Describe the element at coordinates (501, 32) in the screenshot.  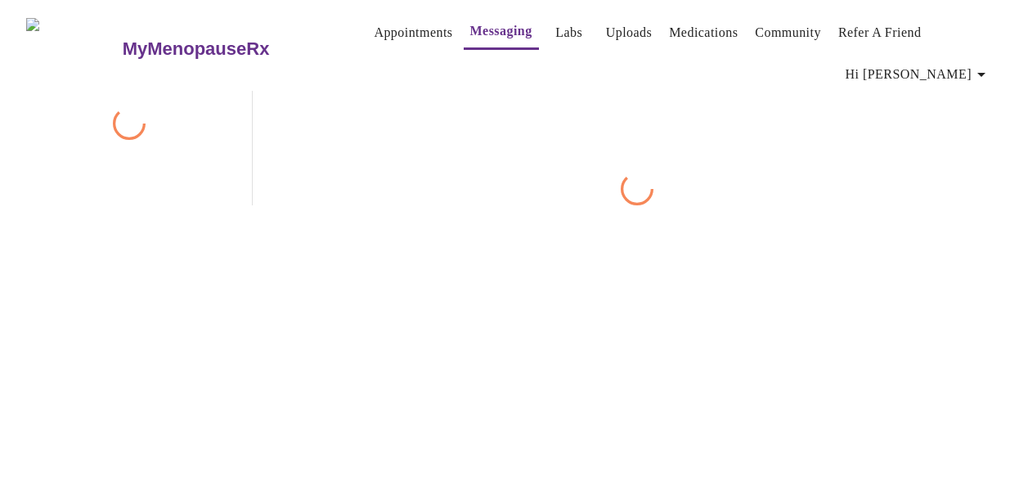
I see `button: Messaging` at that location.